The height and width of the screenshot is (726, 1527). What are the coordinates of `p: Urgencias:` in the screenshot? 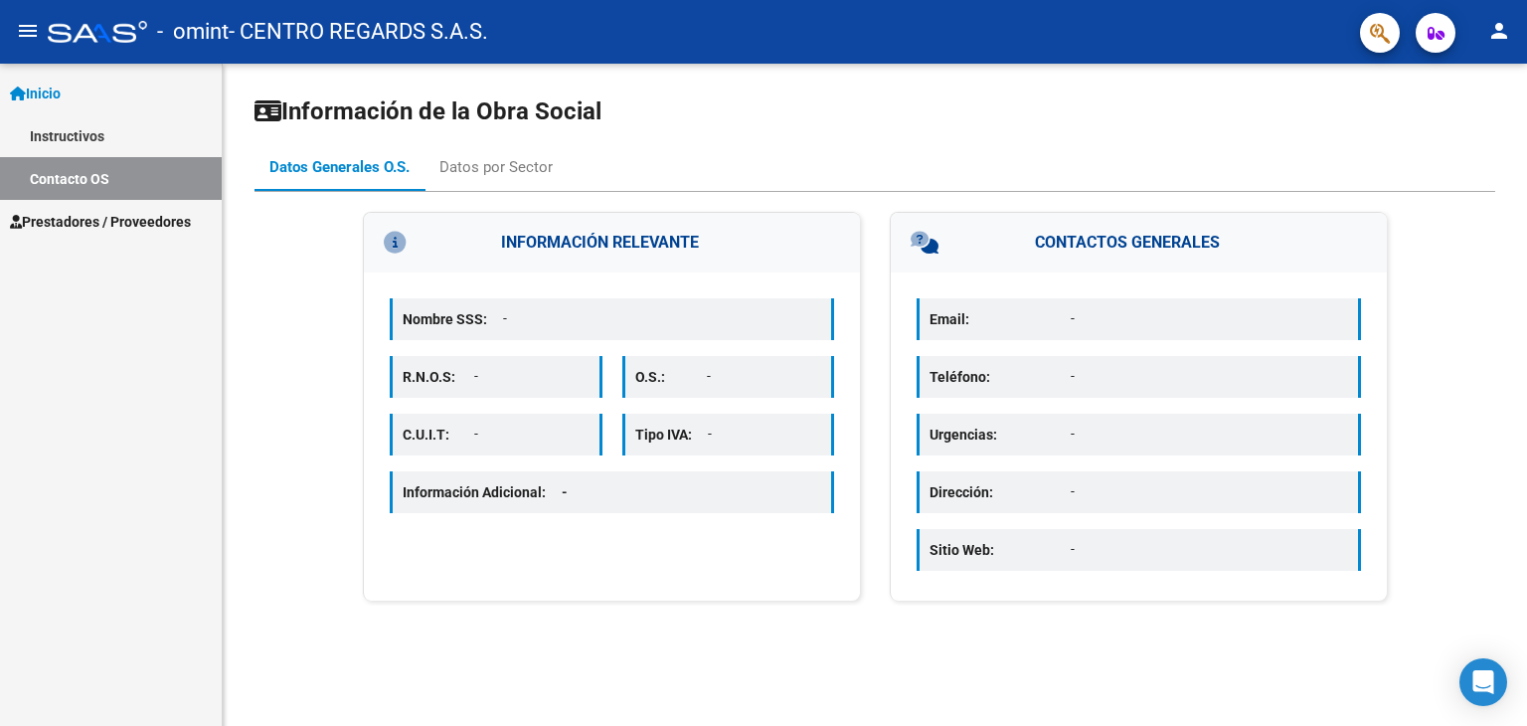 It's located at (1000, 435).